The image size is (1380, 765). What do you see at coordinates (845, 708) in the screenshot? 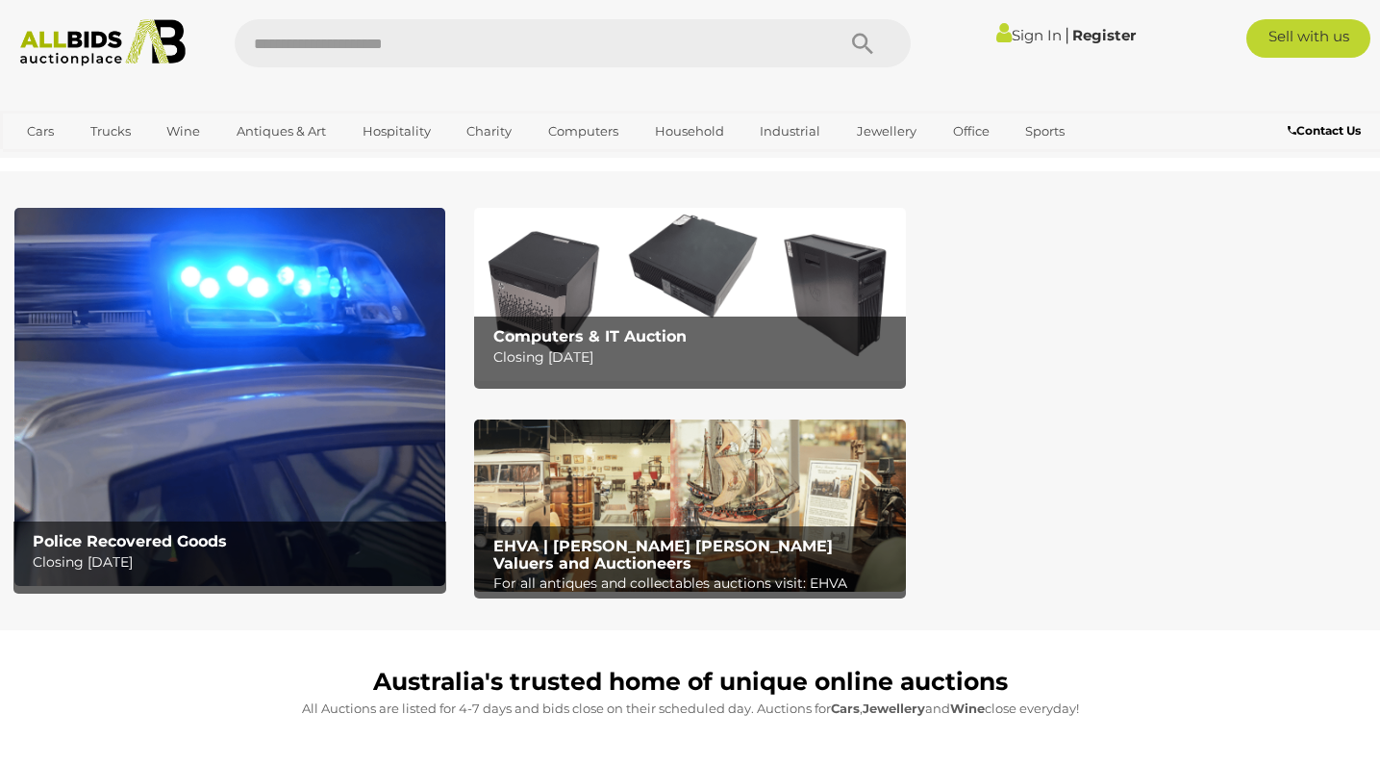
I see `strong: Cars` at bounding box center [845, 708].